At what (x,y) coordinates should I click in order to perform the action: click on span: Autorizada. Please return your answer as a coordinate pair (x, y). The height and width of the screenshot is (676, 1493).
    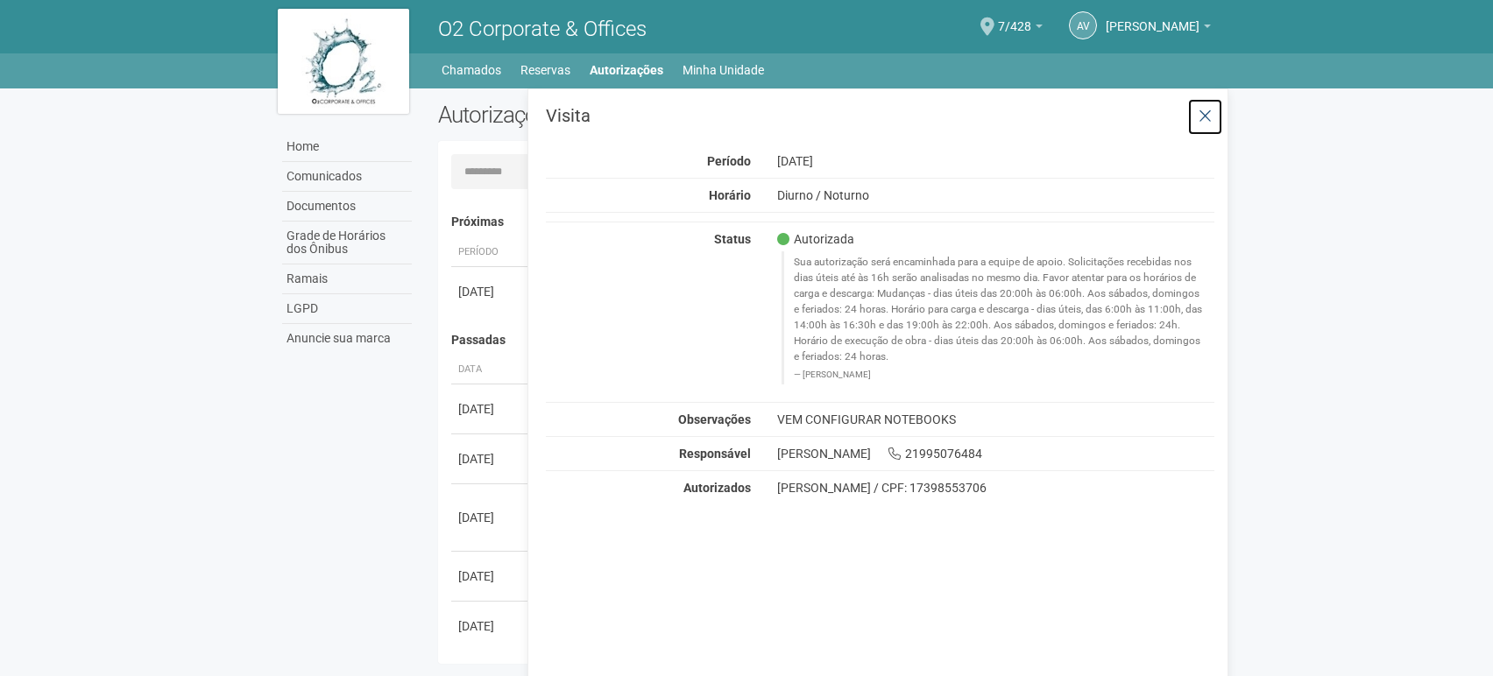
    Looking at the image, I should click on (816, 239).